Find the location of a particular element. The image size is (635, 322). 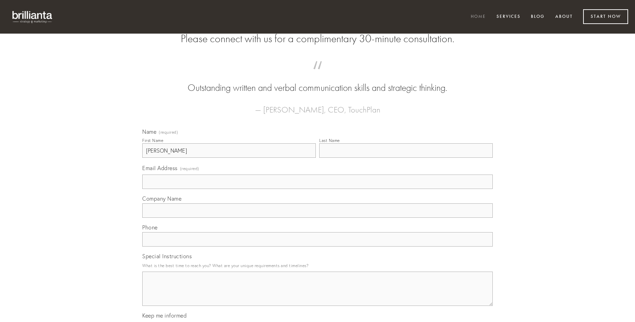

h2: Please connect with us for a complimentary 30-minute consultation. is located at coordinates (317, 39).